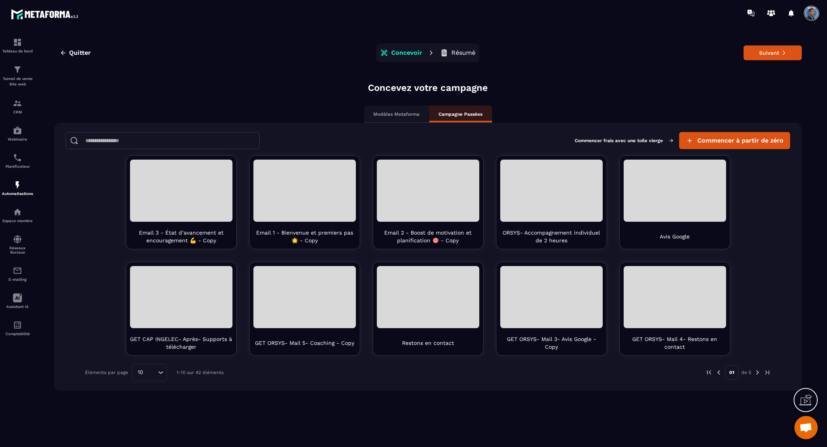  I want to click on p: 1-10 sur 42 éléments, so click(200, 372).